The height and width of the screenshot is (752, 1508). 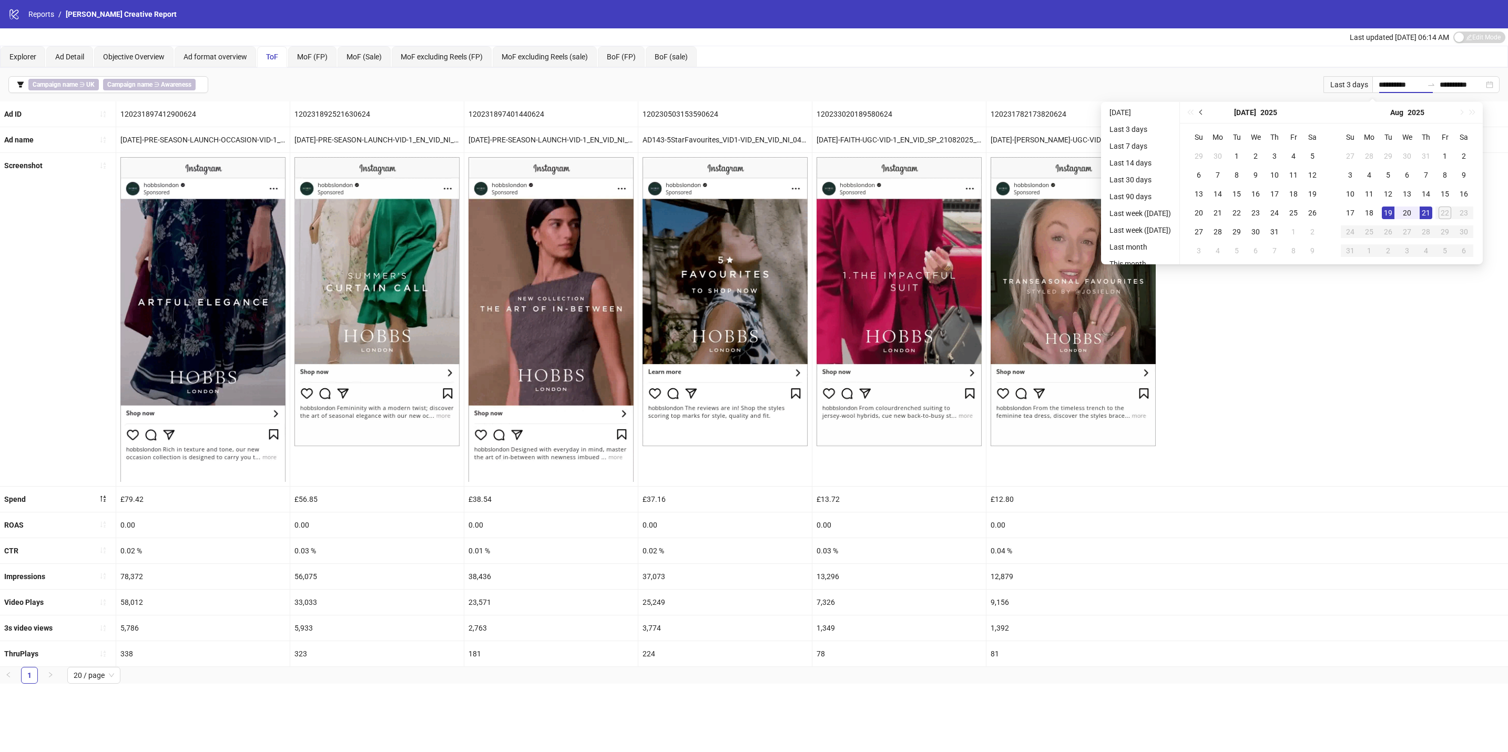 What do you see at coordinates (1236, 194) in the screenshot?
I see `td: 2025-07-15` at bounding box center [1236, 194].